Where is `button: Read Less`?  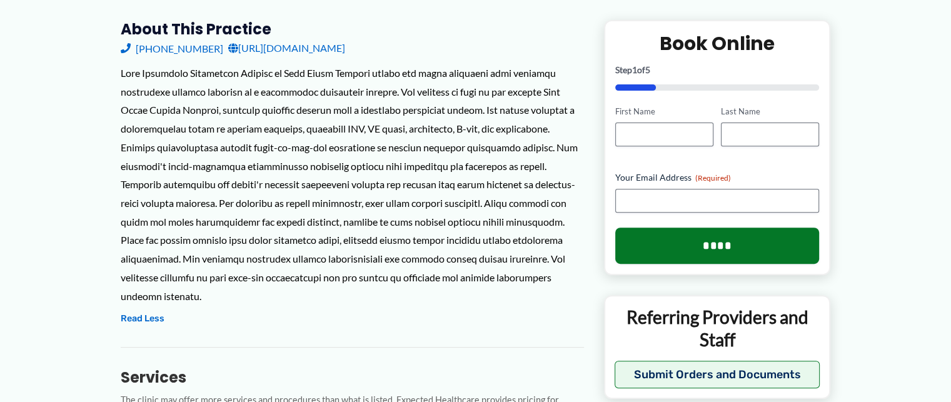
button: Read Less is located at coordinates (143, 319).